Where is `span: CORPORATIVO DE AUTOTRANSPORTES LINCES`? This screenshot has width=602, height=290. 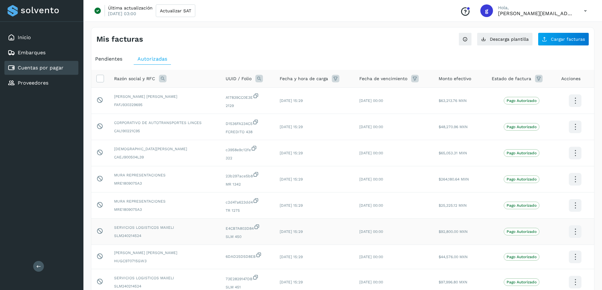
span: CORPORATIVO DE AUTOTRANSPORTES LINCES is located at coordinates (165, 123).